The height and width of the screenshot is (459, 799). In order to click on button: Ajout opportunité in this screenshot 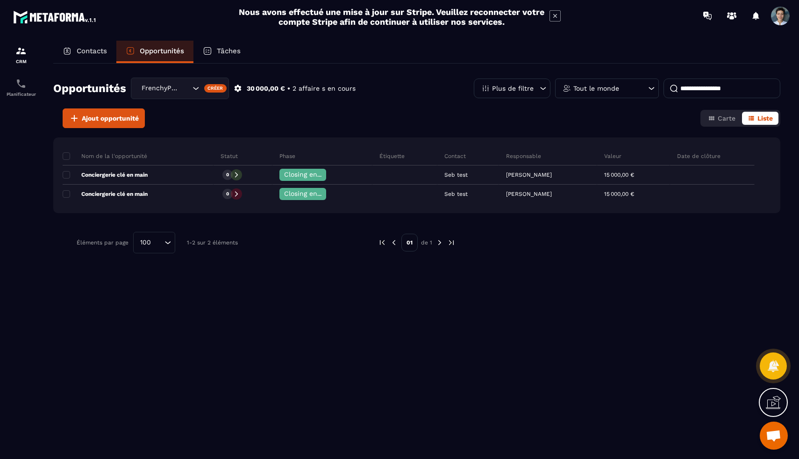, I will do `click(104, 118)`.